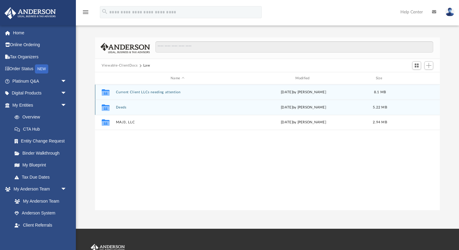  I want to click on button: MAJ3, LLC, so click(178, 122).